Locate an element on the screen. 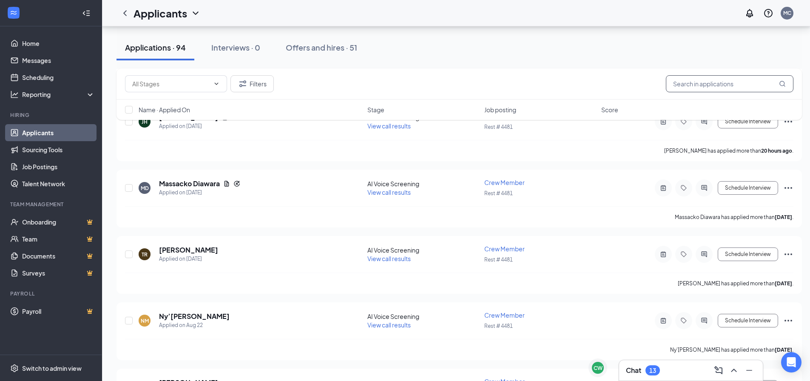 This screenshot has height=381, width=810. h3: Chat is located at coordinates (634, 370).